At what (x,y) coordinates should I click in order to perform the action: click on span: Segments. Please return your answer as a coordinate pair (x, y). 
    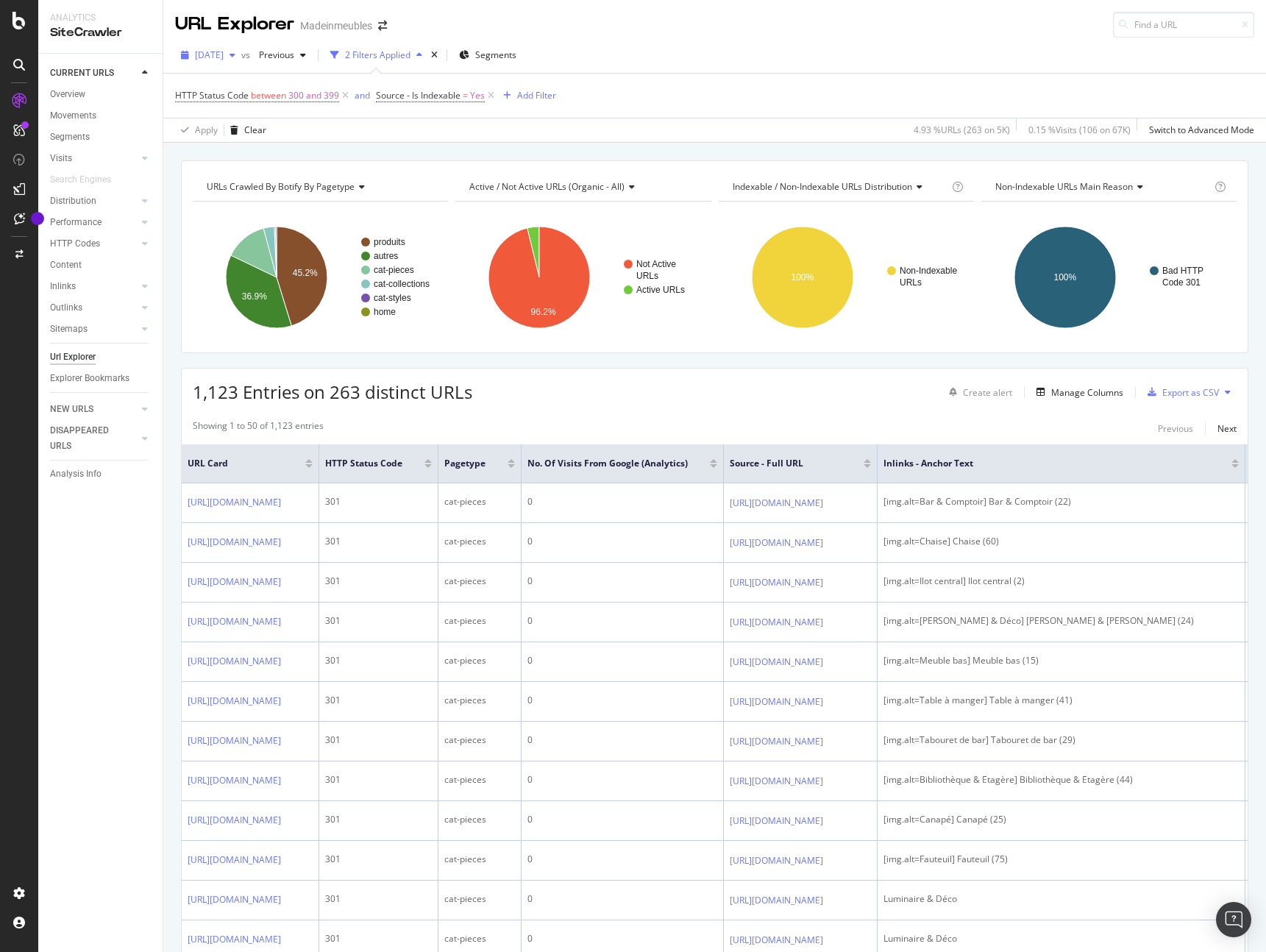
    Looking at the image, I should click on (496, 55).